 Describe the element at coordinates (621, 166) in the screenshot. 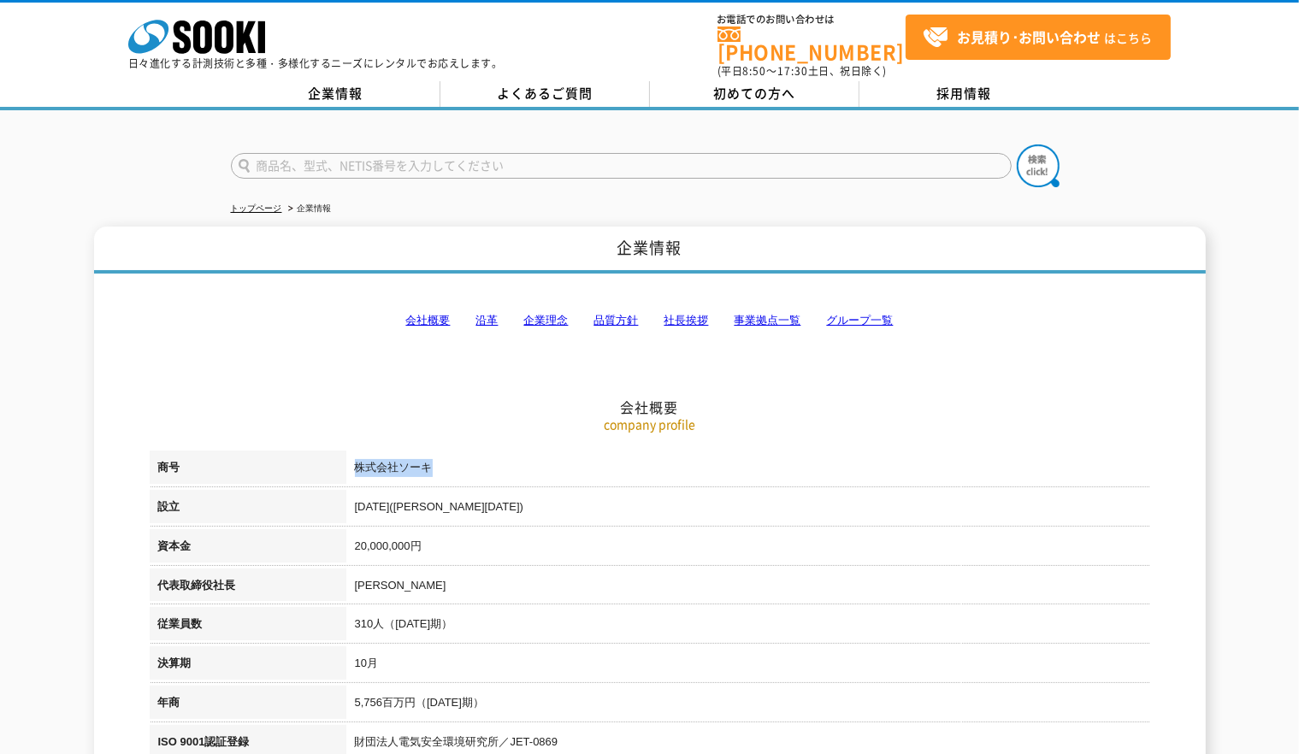

I see `input: 商品名、型式、NETIS番号を入力してください` at that location.